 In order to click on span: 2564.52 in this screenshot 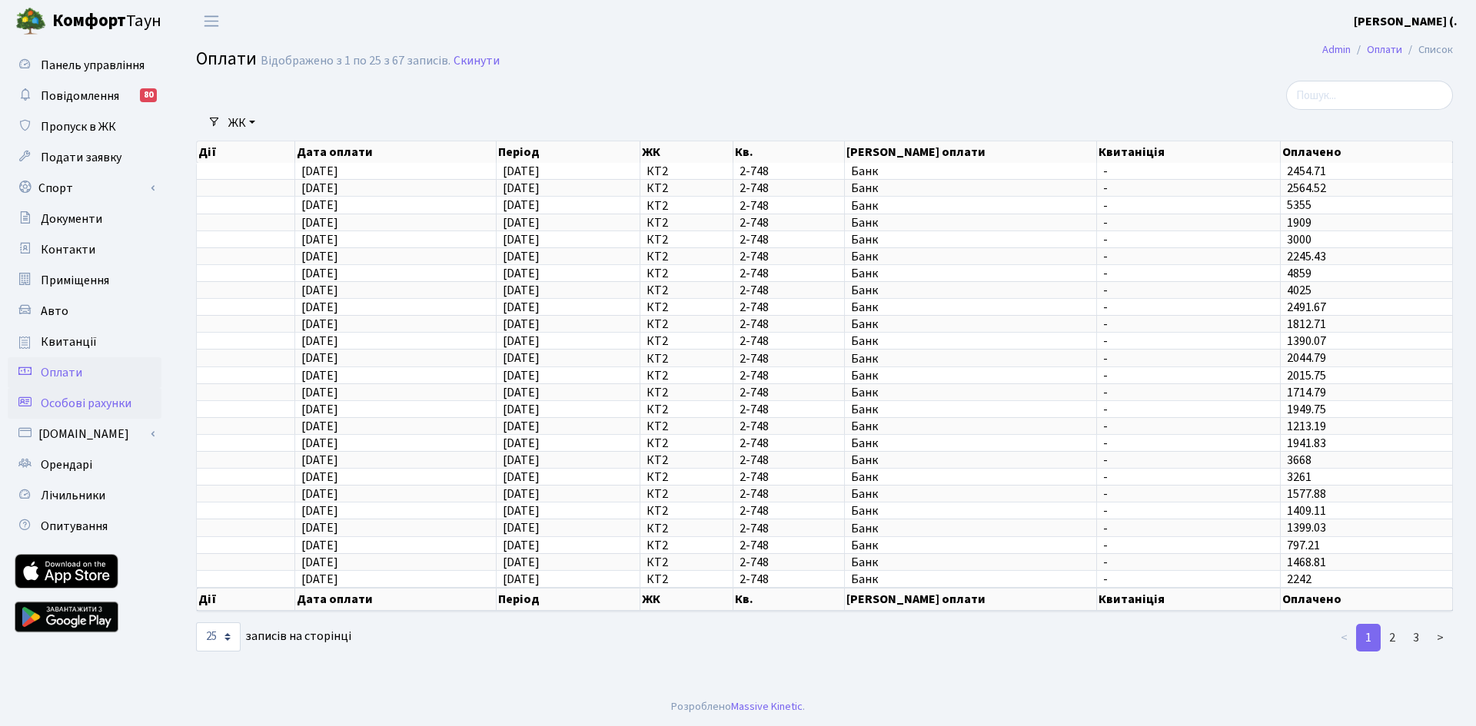, I will do `click(1306, 188)`.